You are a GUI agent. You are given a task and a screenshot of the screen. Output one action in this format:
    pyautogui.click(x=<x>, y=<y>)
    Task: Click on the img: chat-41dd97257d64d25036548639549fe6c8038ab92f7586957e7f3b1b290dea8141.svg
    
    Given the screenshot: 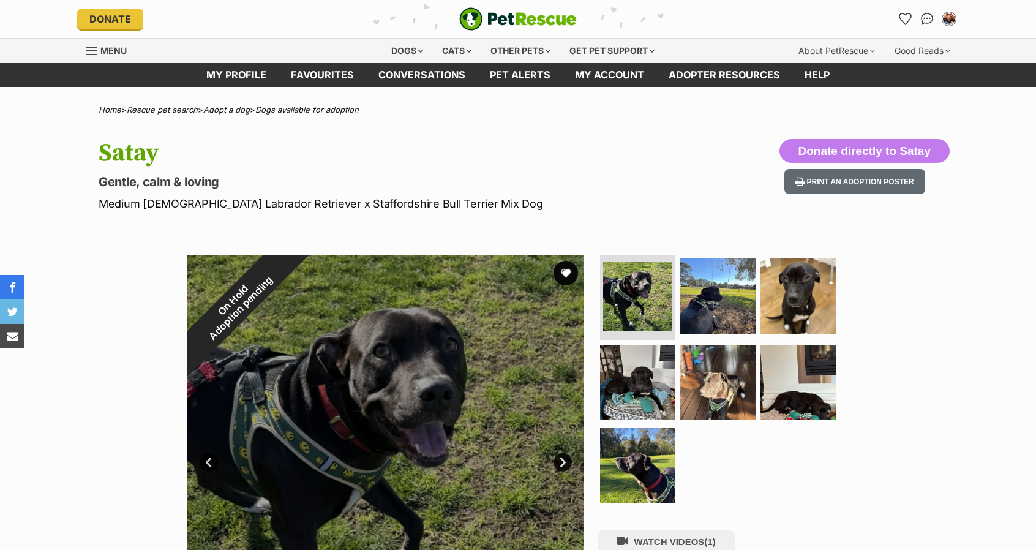 What is the action you would take?
    pyautogui.click(x=927, y=19)
    